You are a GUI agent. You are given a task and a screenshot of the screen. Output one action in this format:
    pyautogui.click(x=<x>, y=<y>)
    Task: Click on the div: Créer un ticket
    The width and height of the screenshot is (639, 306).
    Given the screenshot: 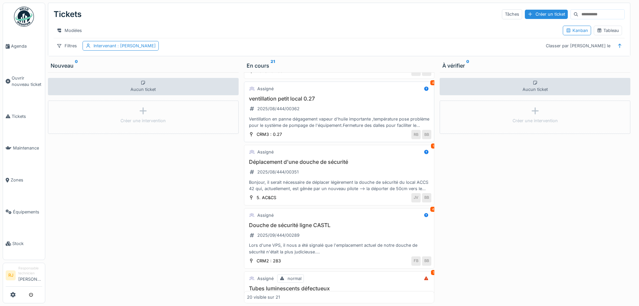 What is the action you would take?
    pyautogui.click(x=546, y=14)
    